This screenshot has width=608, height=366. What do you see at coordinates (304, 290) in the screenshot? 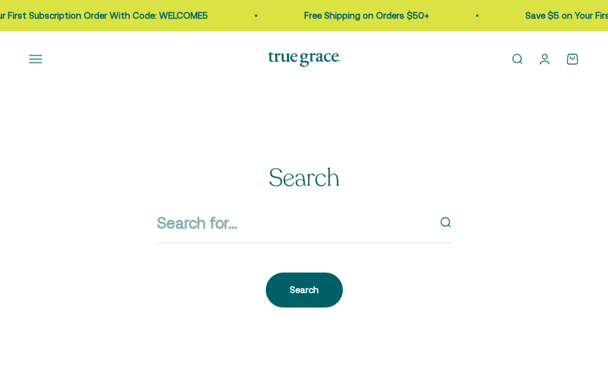
I see `div: Search` at bounding box center [304, 290].